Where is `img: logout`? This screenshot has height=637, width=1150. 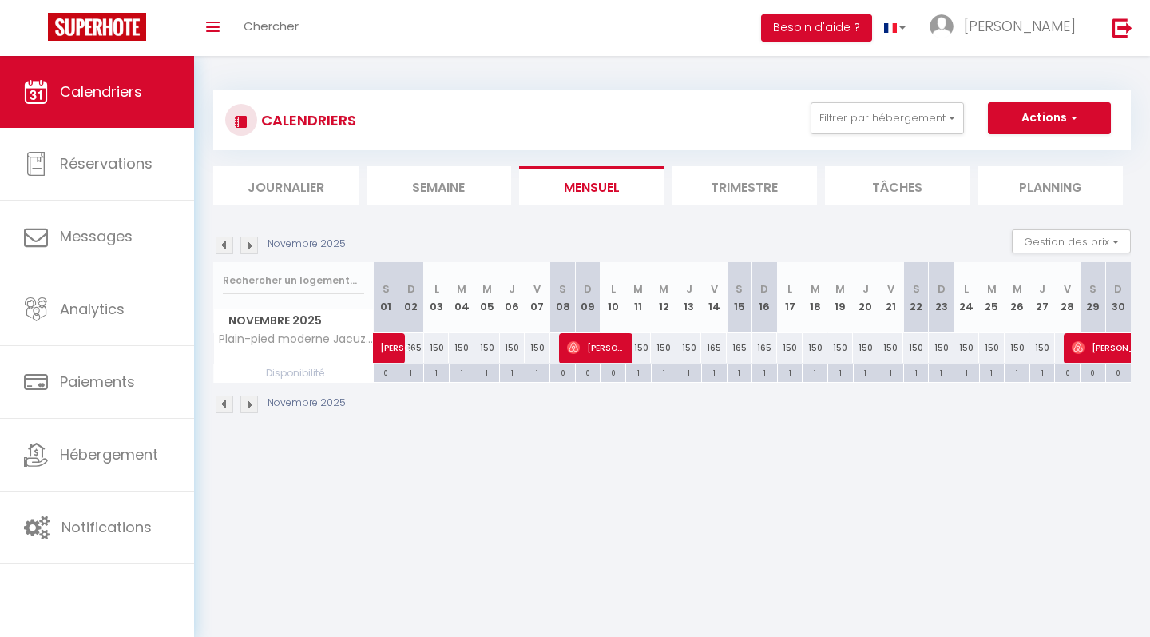 img: logout is located at coordinates (1122, 27).